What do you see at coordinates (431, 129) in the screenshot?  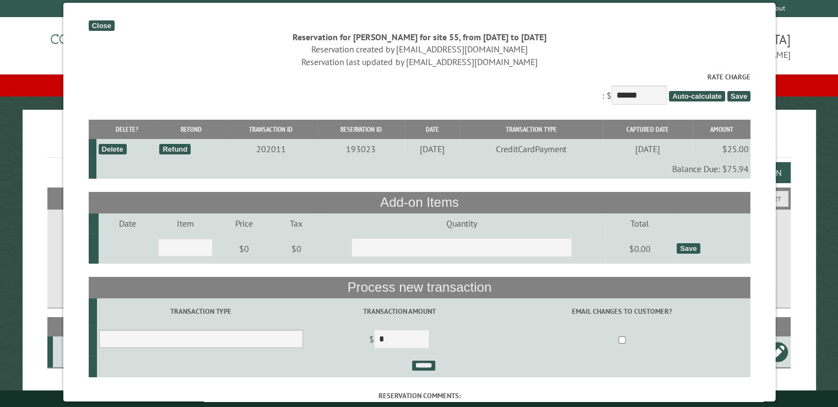 I see `th: Date` at bounding box center [431, 129].